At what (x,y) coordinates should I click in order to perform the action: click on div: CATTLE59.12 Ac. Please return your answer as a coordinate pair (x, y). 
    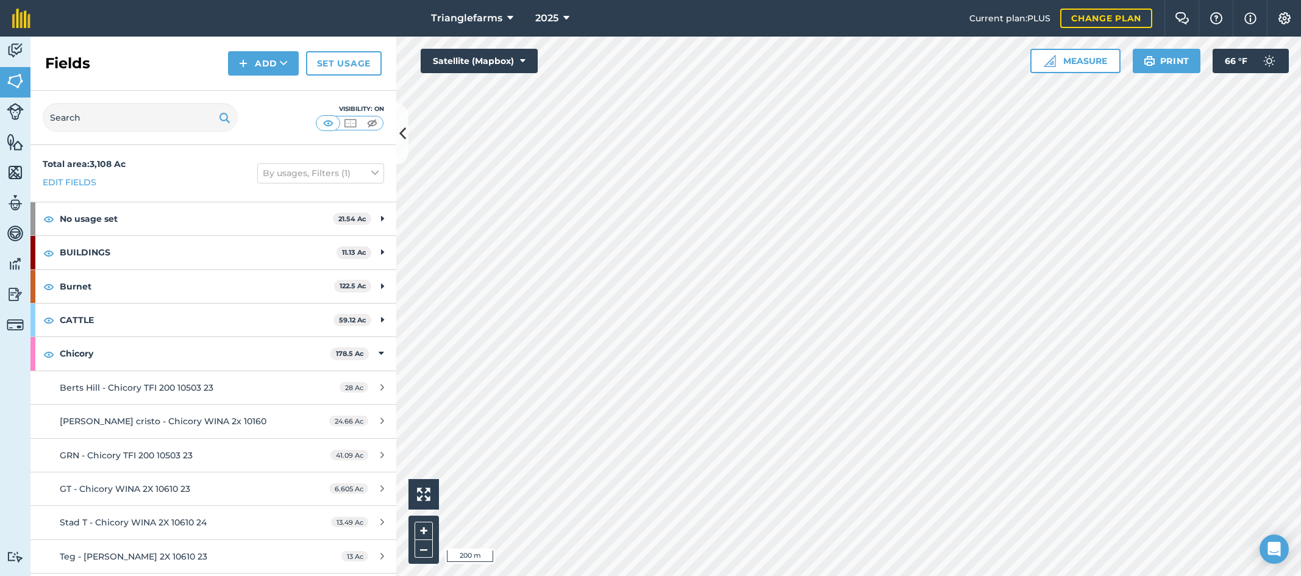
    Looking at the image, I should click on (213, 320).